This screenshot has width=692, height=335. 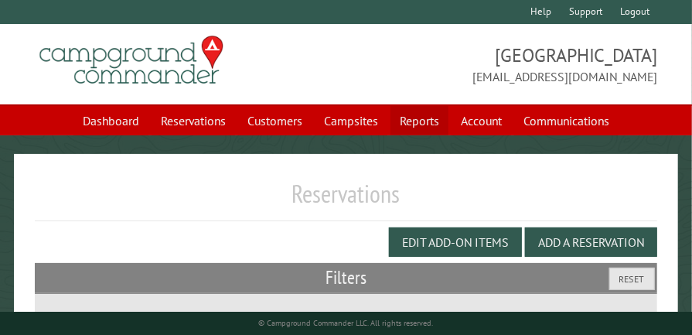 What do you see at coordinates (131, 60) in the screenshot?
I see `img: Campground Commander` at bounding box center [131, 60].